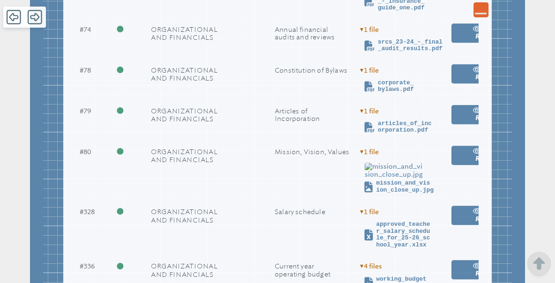 This screenshot has height=283, width=555. Describe the element at coordinates (87, 266) in the screenshot. I see `span: 336` at that location.